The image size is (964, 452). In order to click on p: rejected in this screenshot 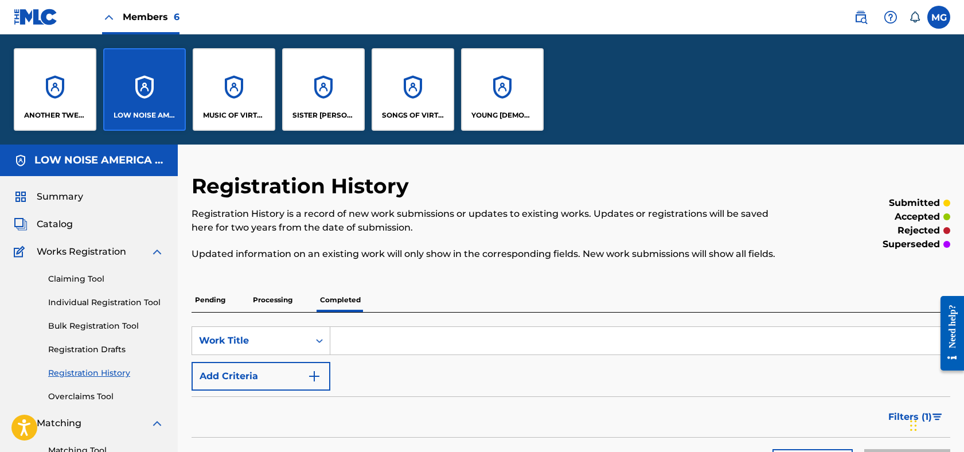, I will do `click(919, 231)`.